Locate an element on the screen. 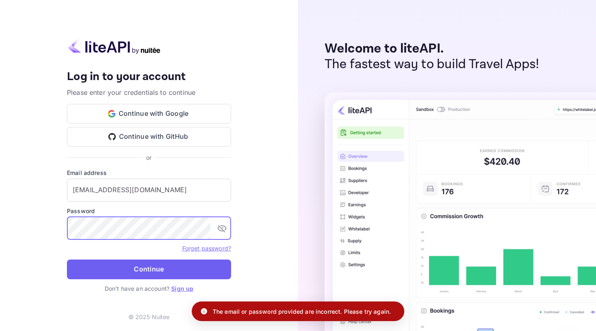  p: or is located at coordinates (148, 157).